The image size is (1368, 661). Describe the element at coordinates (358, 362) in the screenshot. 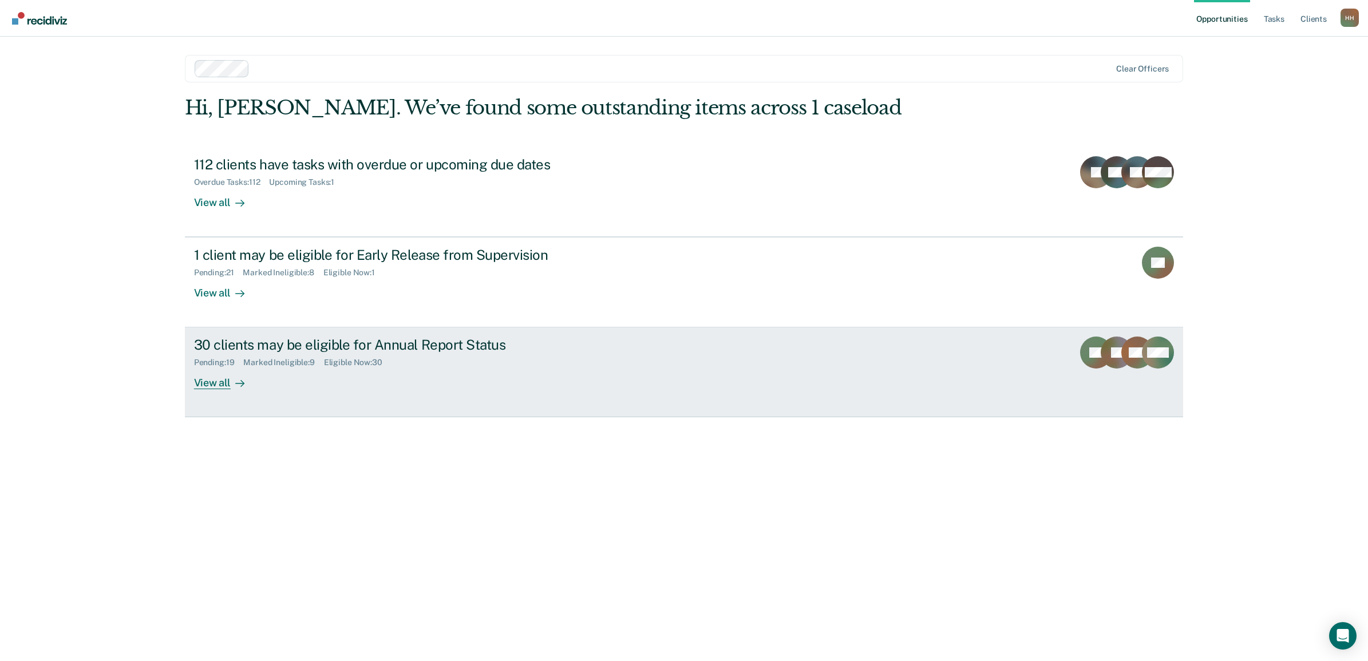

I see `div: Eligible Now : 30` at that location.